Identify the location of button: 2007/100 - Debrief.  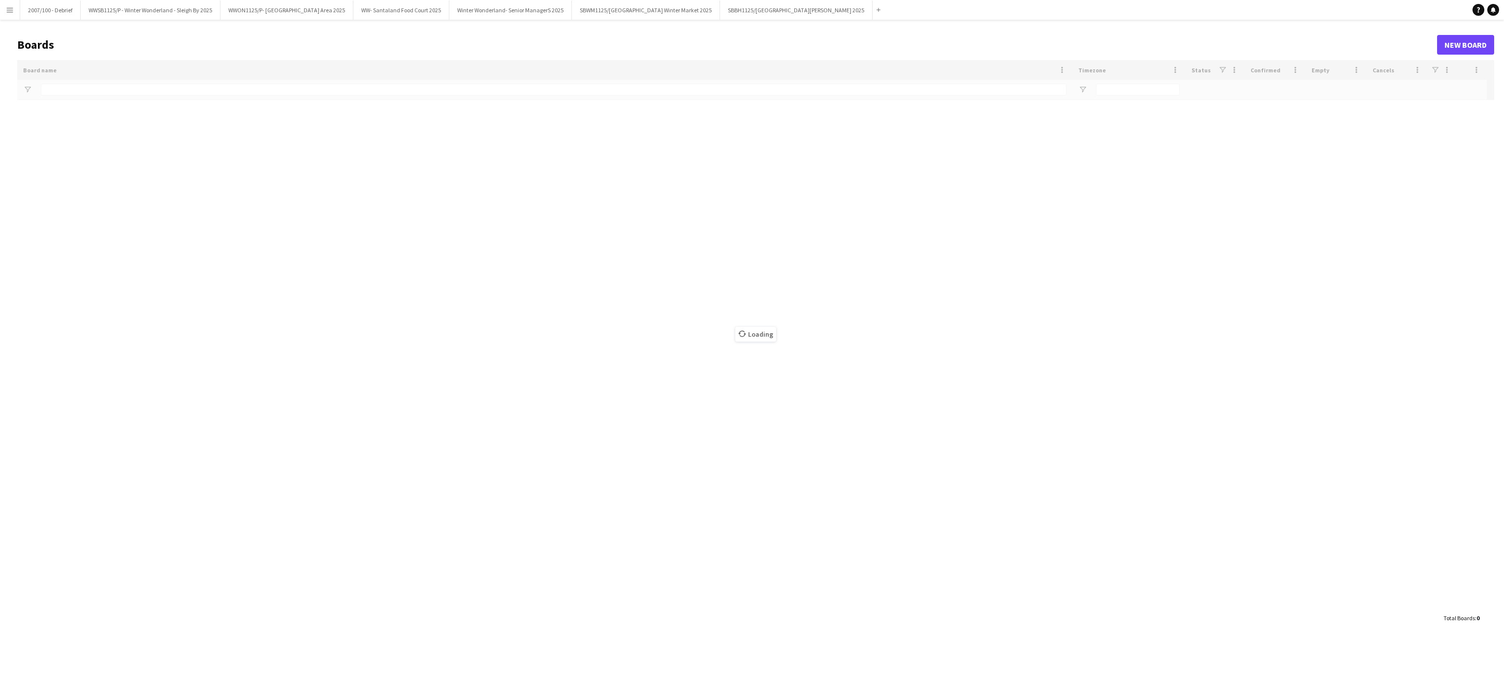
(50, 10).